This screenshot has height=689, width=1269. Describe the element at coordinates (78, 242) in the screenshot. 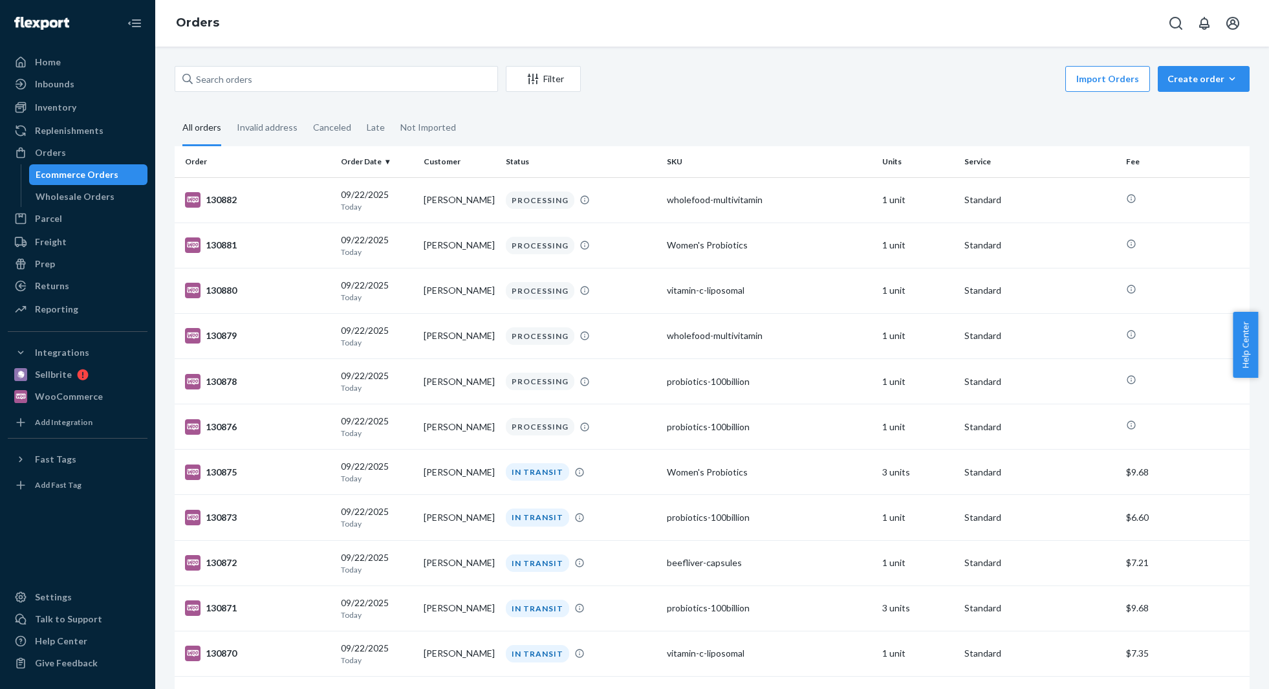

I see `a: Freight` at that location.